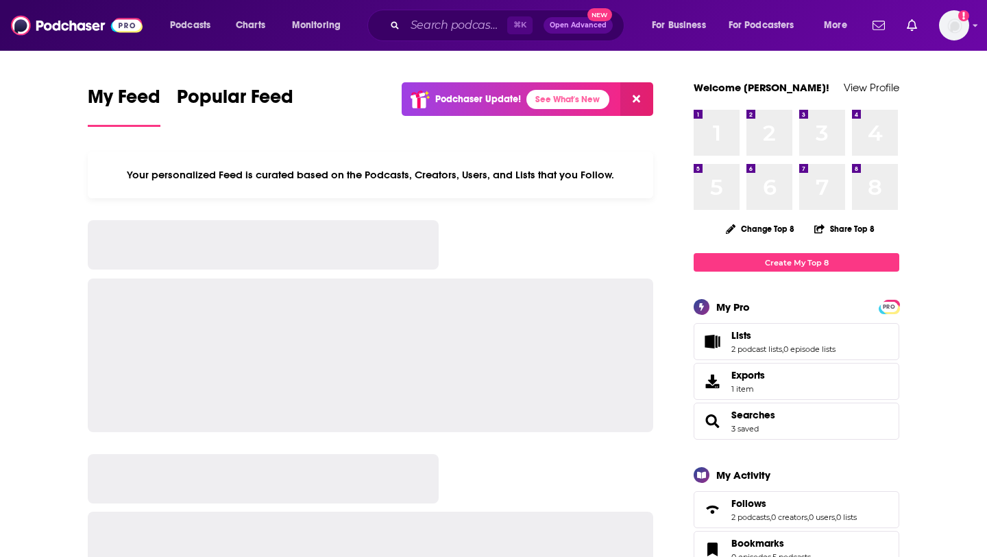  I want to click on span: For Business, so click(679, 25).